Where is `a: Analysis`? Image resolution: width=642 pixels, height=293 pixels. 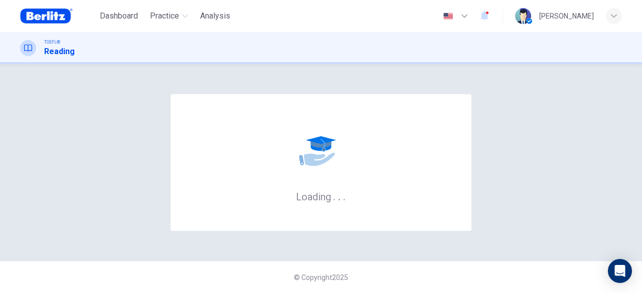
a: Analysis is located at coordinates (215, 16).